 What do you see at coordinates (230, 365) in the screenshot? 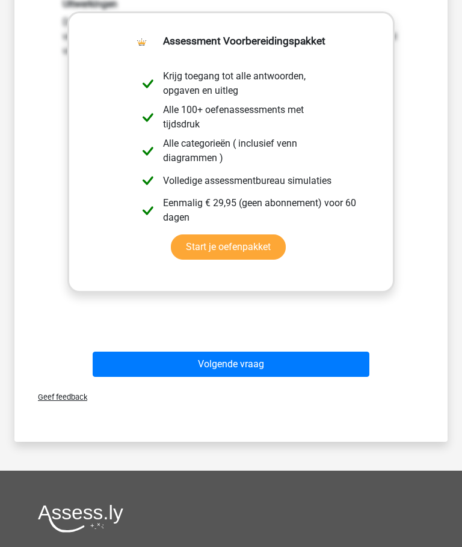
I see `button: Volgende vraag` at bounding box center [230, 365].